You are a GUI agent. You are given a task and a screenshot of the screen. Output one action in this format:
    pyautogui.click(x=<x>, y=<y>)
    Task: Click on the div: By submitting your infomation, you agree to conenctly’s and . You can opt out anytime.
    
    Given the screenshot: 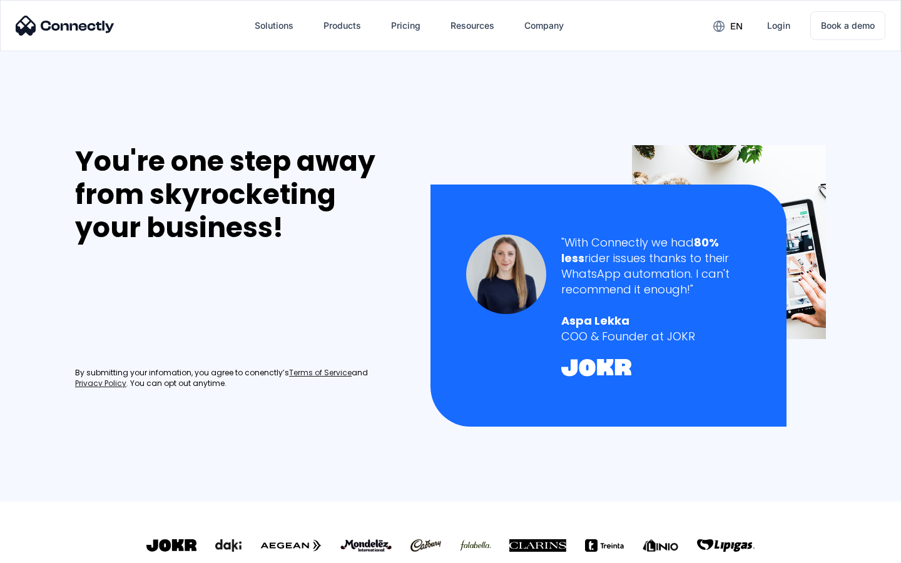 What is the action you would take?
    pyautogui.click(x=240, y=378)
    